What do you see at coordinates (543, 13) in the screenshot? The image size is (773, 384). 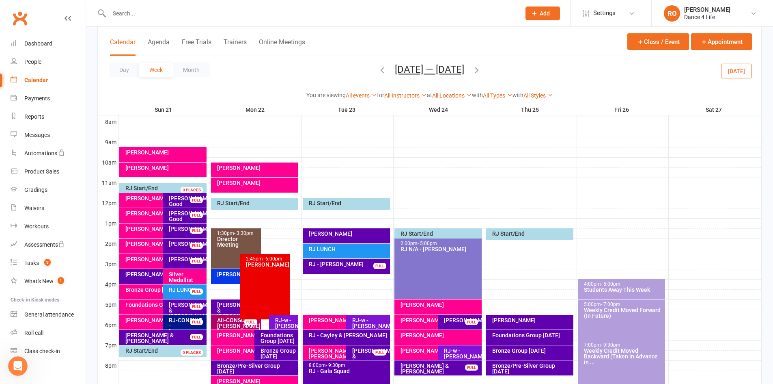 I see `button: Add` at bounding box center [543, 13].